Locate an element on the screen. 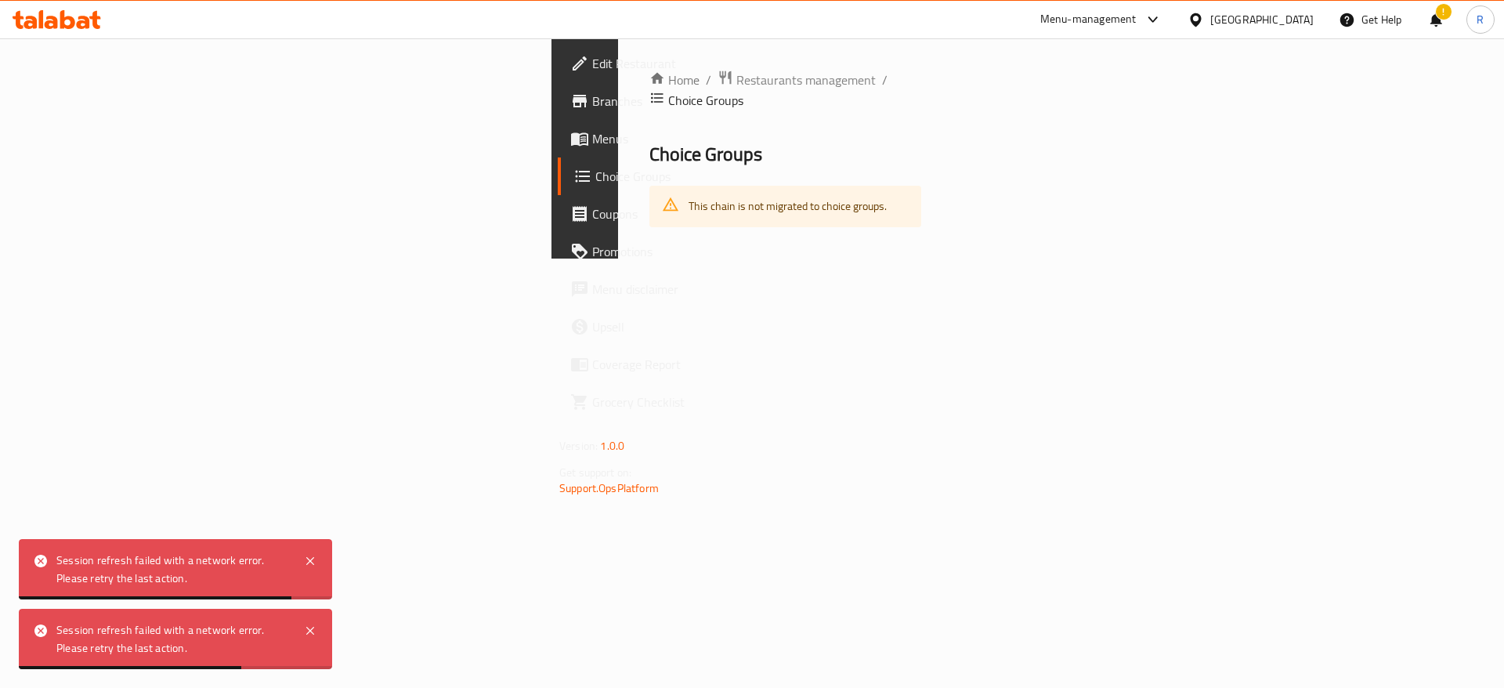 The width and height of the screenshot is (1504, 688). span: Get support on: is located at coordinates (595, 472).